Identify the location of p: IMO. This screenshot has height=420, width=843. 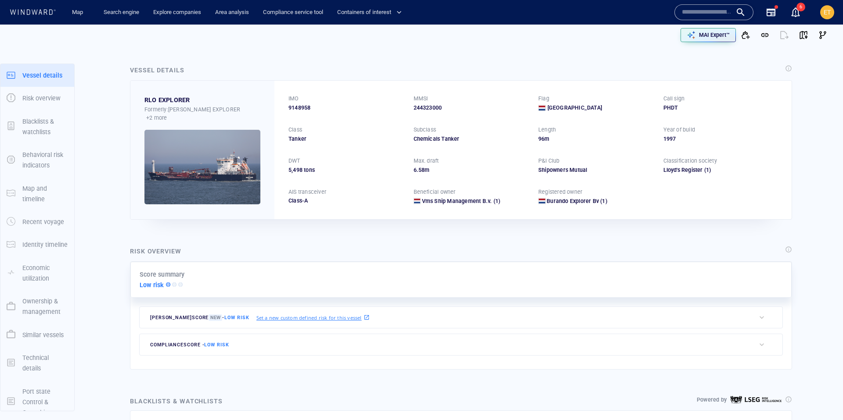
(294, 99).